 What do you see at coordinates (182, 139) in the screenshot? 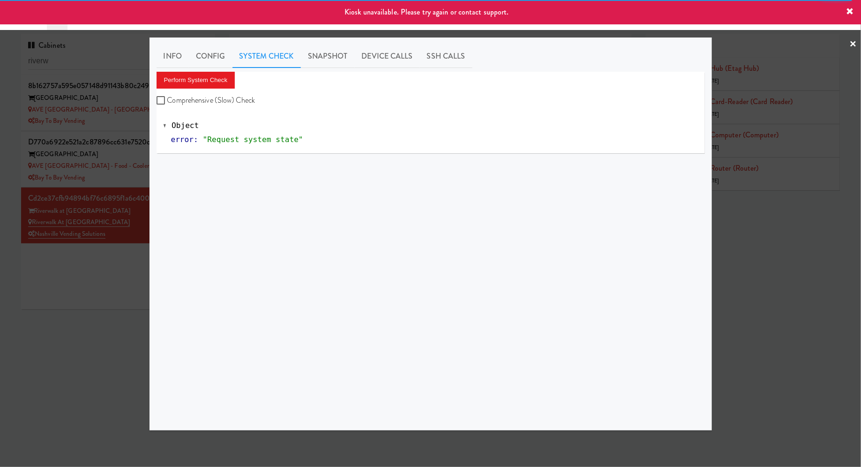
I see `span: error` at bounding box center [182, 139].